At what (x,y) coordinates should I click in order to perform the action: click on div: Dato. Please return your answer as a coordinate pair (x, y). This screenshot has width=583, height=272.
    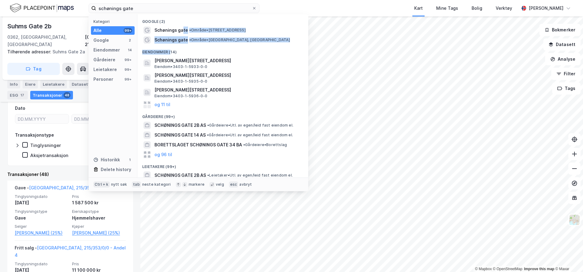
    Looking at the image, I should click on (20, 108).